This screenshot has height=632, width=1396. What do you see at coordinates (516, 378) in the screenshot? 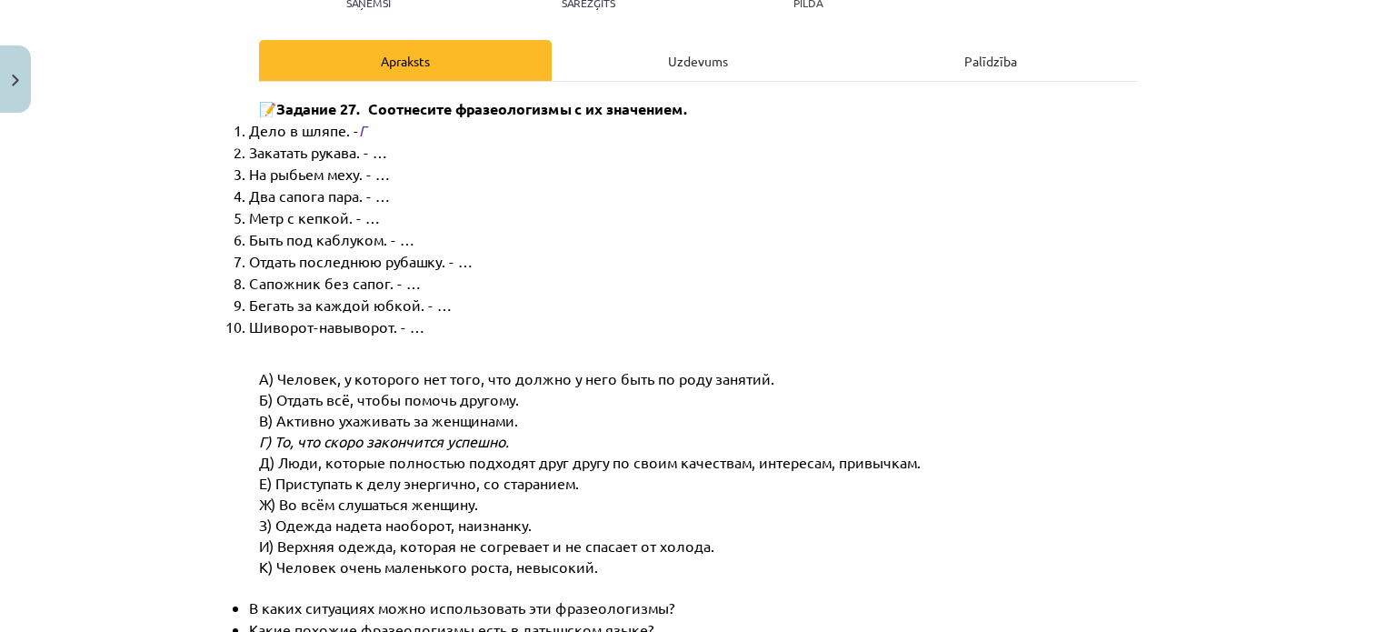
I see `span: А) Человек, у которого нет того, что должно у него быть по роду занятий.` at bounding box center [516, 378].